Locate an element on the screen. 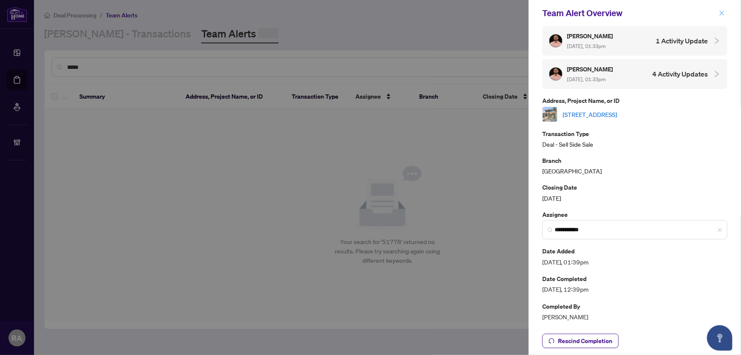 Image resolution: width=741 pixels, height=355 pixels. p: Transaction Type is located at coordinates (635, 133).